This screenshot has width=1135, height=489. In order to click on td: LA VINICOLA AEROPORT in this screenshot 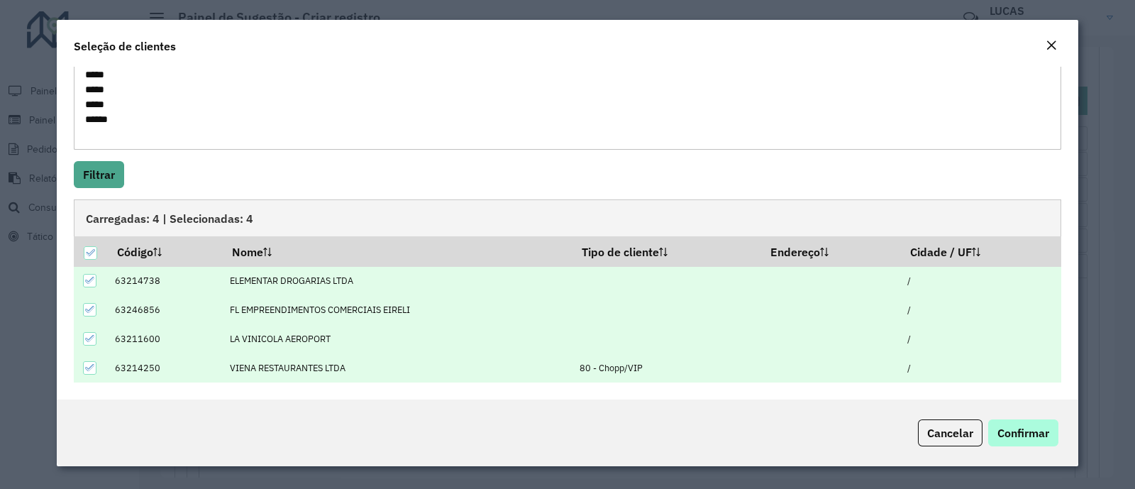, I will do `click(397, 338)`.